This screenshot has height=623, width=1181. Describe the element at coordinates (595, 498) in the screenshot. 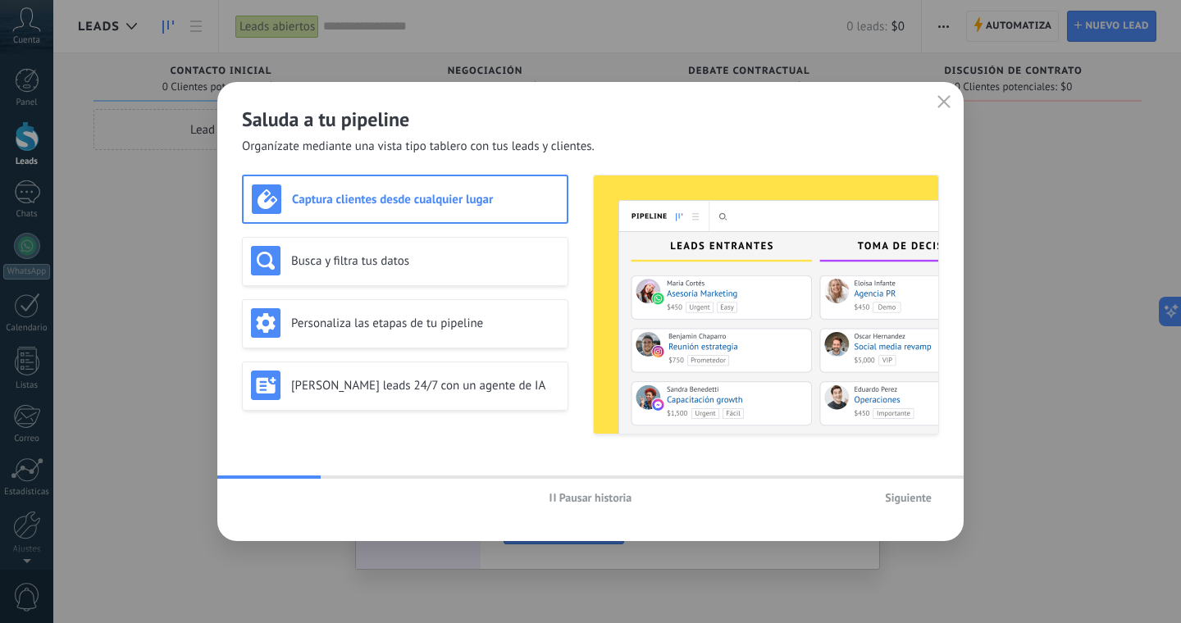

I see `span: Pausar historia` at that location.